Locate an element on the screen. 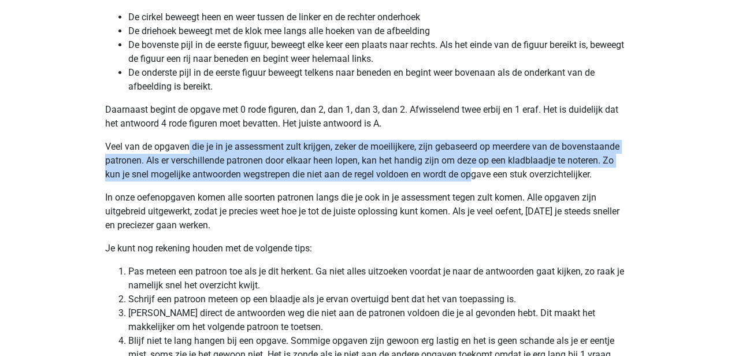 The height and width of the screenshot is (356, 731). p: Je kunt nog rekening houden met de volgende tips: is located at coordinates (366, 249).